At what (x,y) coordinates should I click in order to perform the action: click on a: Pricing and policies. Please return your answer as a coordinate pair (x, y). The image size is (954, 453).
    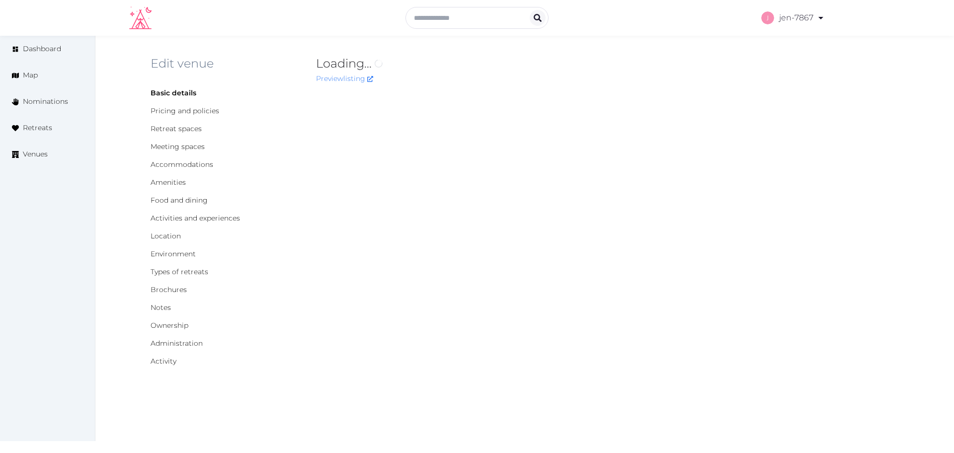
    Looking at the image, I should click on (185, 111).